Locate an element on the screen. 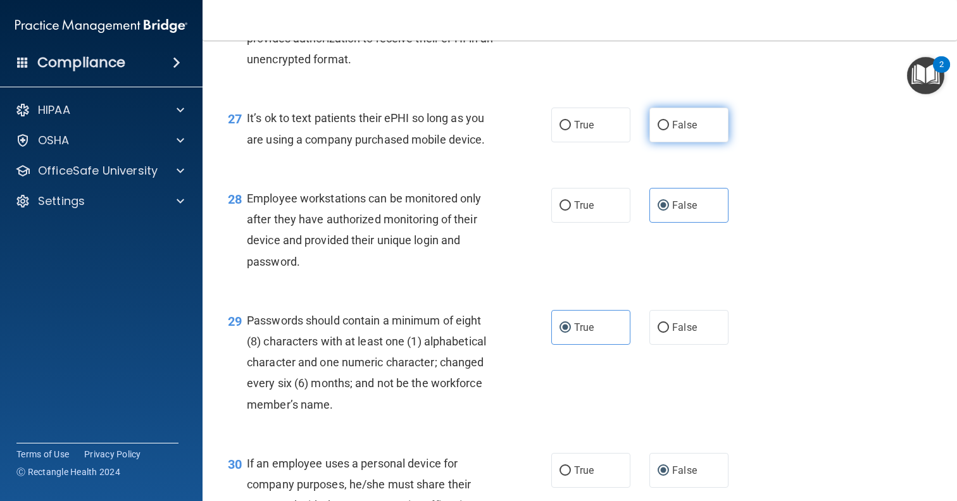 Image resolution: width=957 pixels, height=501 pixels. span: Employee workstations can be monitored only after they have authorized monitoring of their device... is located at coordinates (364, 230).